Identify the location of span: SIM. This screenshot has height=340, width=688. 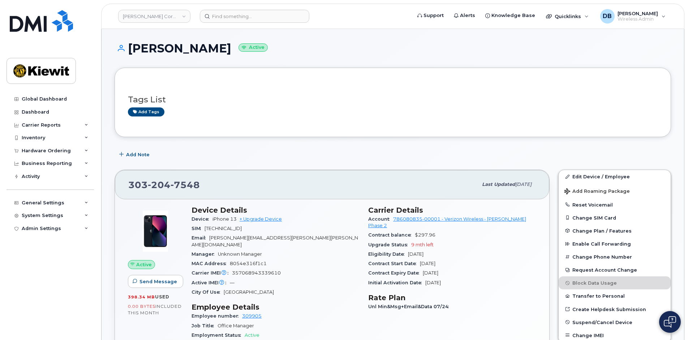
(198, 228).